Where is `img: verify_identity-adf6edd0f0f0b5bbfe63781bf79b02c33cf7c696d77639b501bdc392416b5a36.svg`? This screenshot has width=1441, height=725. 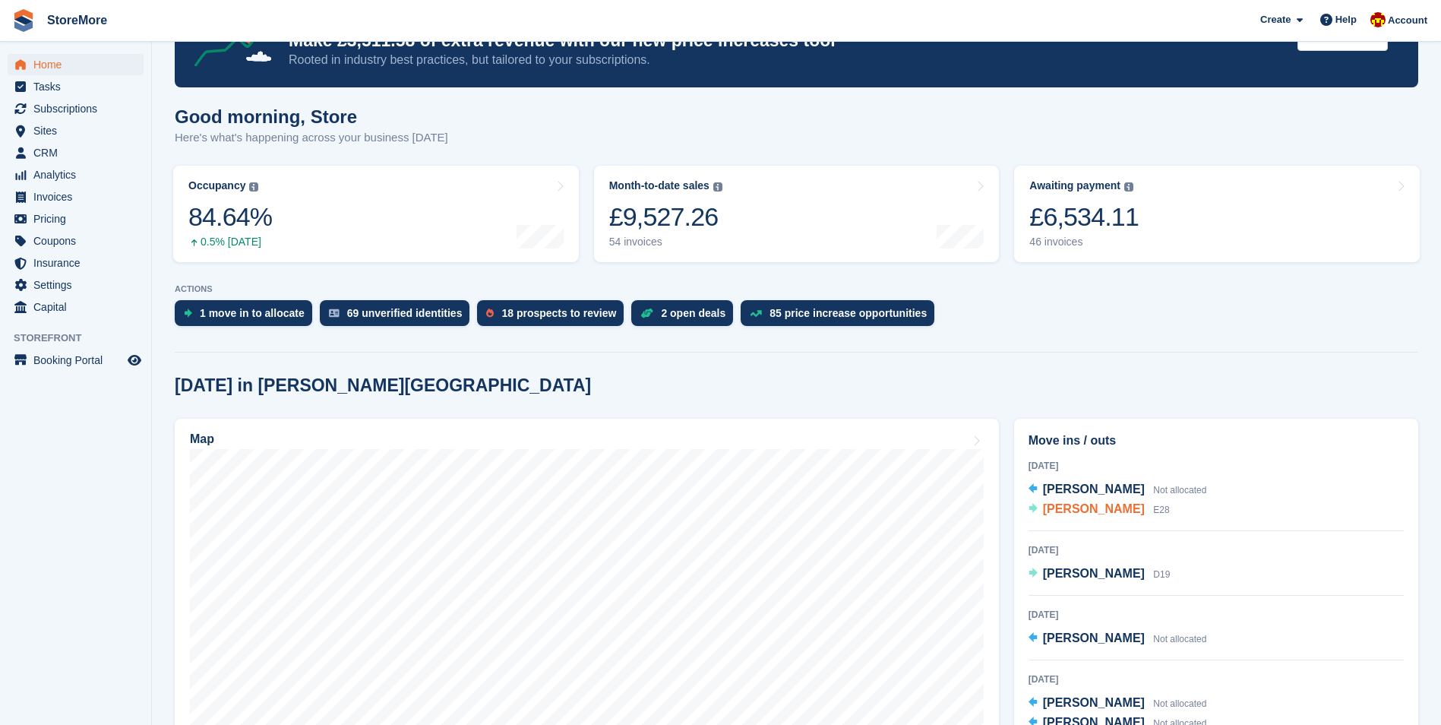
img: verify_identity-adf6edd0f0f0b5bbfe63781bf79b02c33cf7c696d77639b501bdc392416b5a36.svg is located at coordinates (334, 313).